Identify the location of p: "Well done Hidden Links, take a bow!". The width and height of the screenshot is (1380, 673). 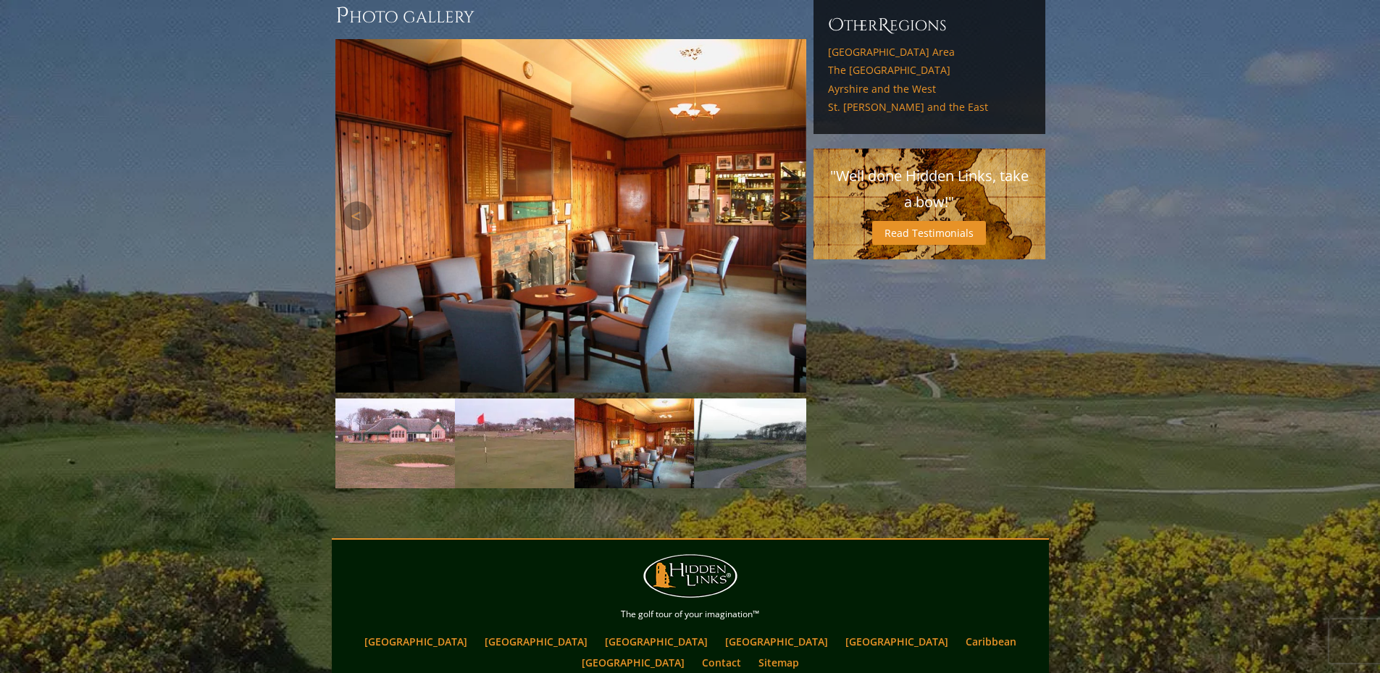
(930, 189).